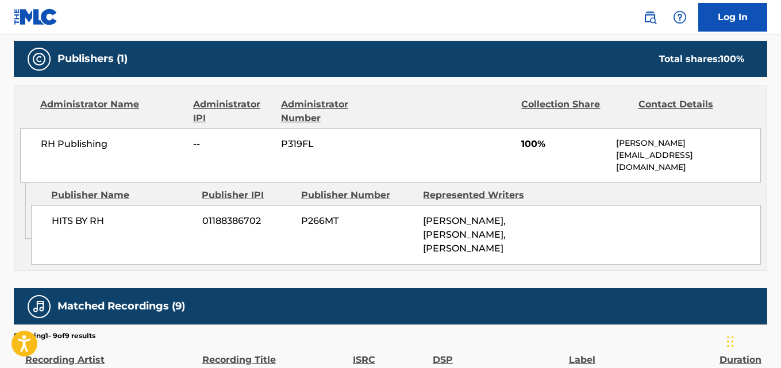  What do you see at coordinates (36, 17) in the screenshot?
I see `img: MLC Logo` at bounding box center [36, 17].